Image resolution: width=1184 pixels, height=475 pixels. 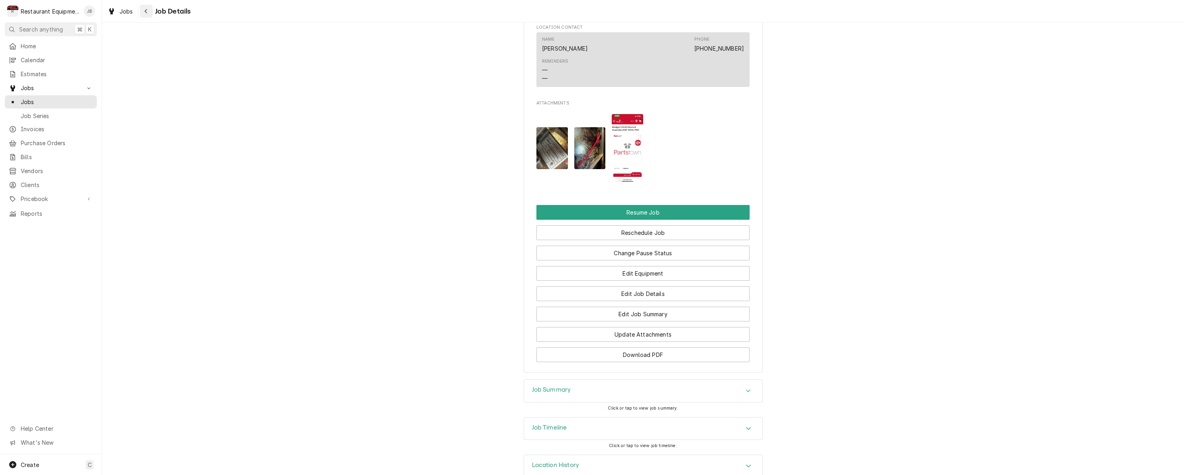 What do you see at coordinates (51, 198) in the screenshot?
I see `a: Go to Pricebook` at bounding box center [51, 198].